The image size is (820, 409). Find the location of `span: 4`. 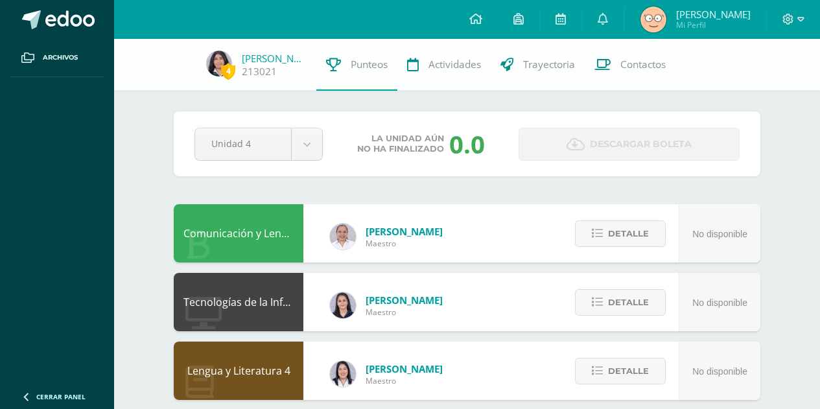

span: 4 is located at coordinates (228, 71).